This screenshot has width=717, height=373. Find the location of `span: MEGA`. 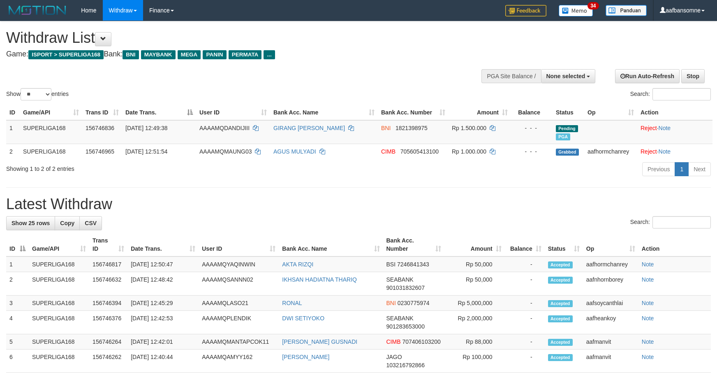

span: MEGA is located at coordinates (189, 55).